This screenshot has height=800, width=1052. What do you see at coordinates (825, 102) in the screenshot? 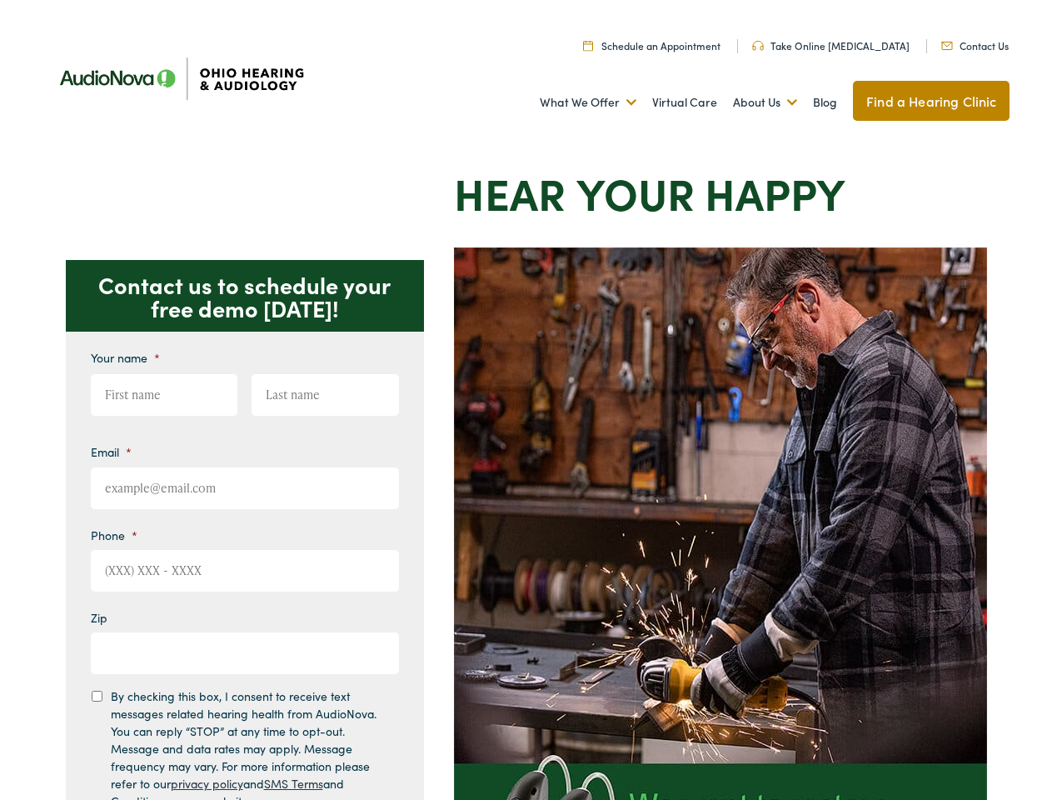
I see `a: Blog` at bounding box center [825, 102].